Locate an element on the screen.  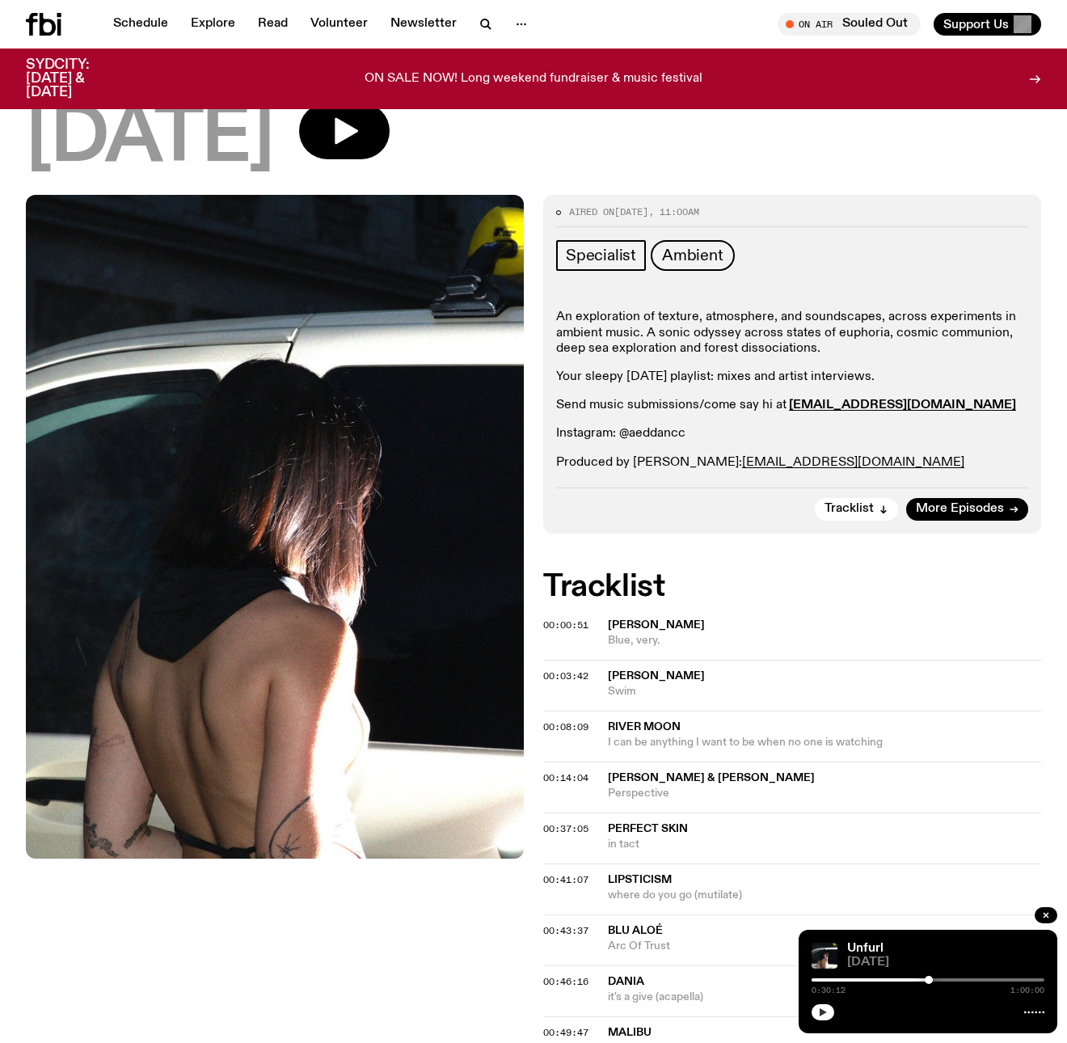
span: Dania is located at coordinates (626, 981).